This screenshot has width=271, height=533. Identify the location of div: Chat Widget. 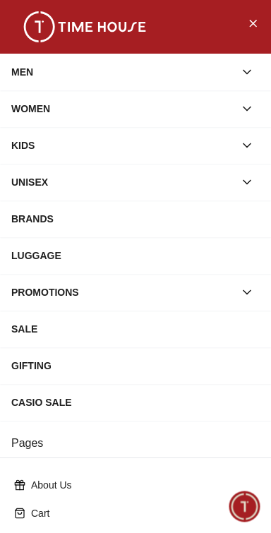
(245, 507).